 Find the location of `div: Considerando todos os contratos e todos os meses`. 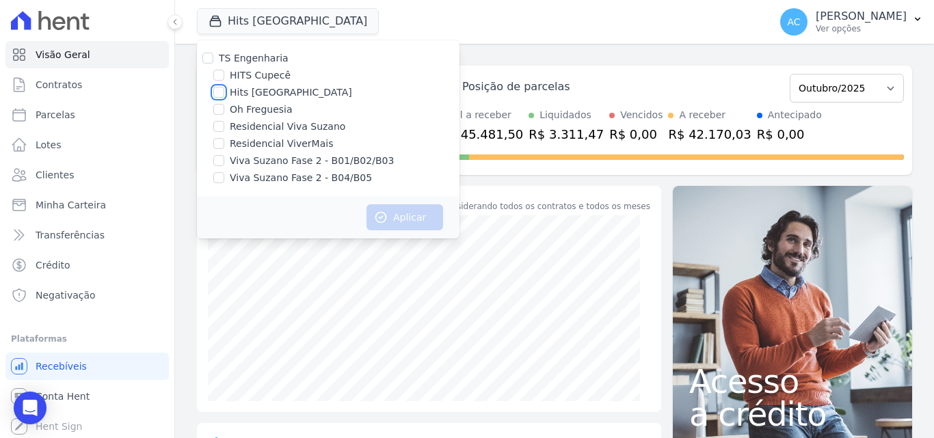

div: Considerando todos os contratos e todos os meses is located at coordinates (546, 207).